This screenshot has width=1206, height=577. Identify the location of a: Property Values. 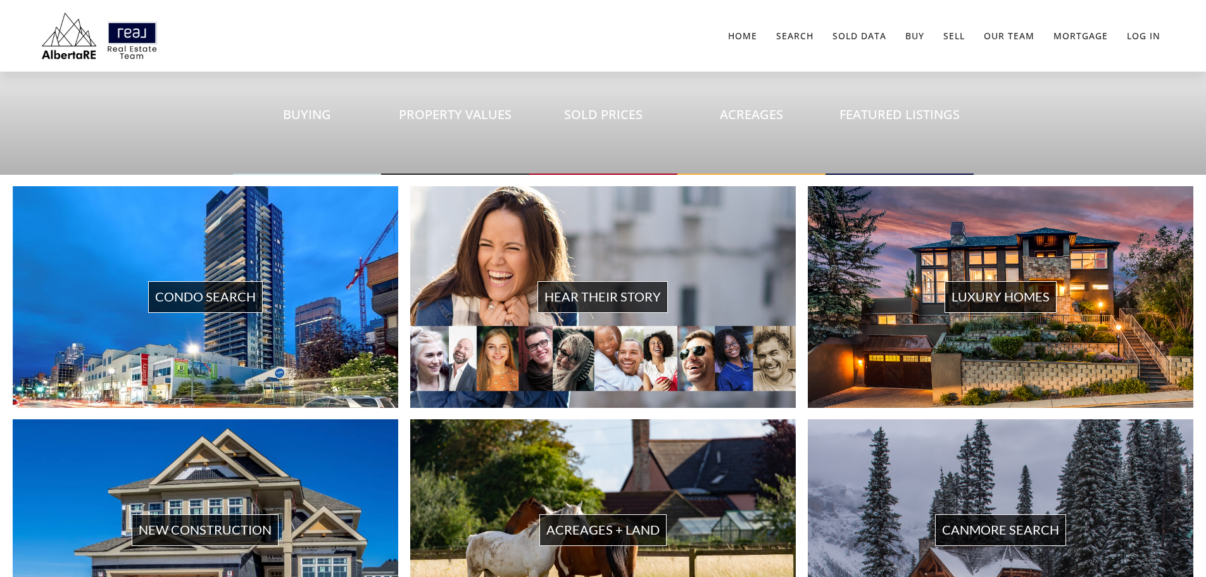
(455, 118).